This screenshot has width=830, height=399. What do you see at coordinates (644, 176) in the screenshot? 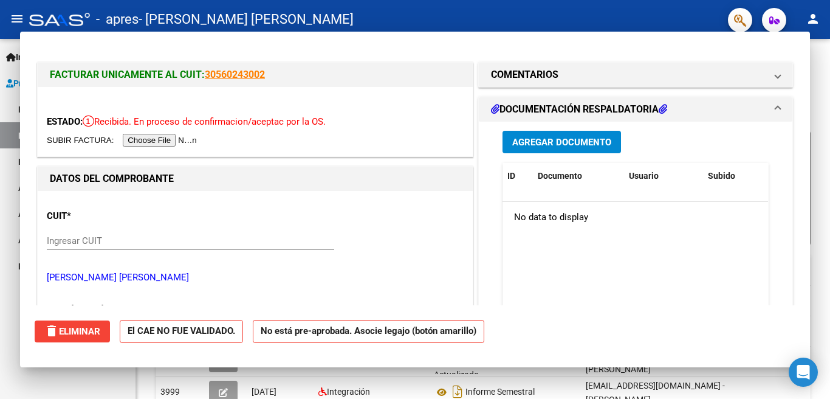
I see `span: Usuario` at bounding box center [644, 176].